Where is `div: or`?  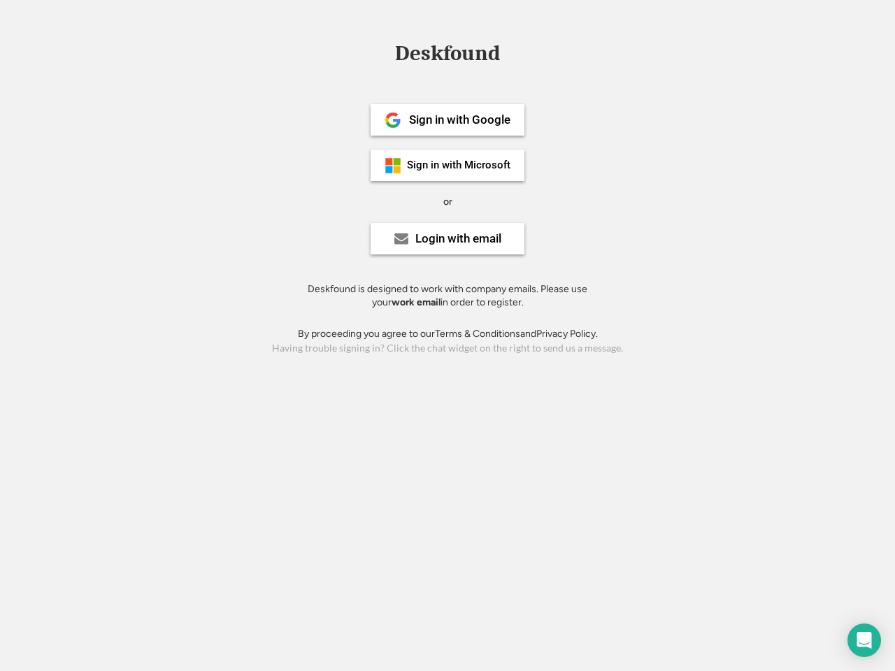
div: or is located at coordinates (448, 202).